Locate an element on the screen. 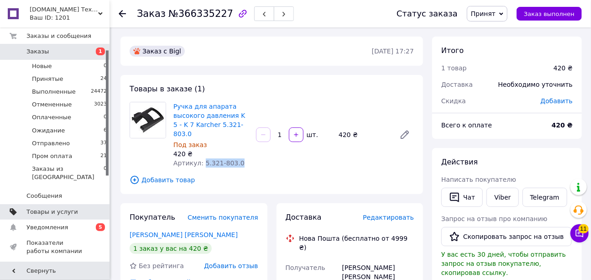 This screenshot has width=591, height=280. span: Итого is located at coordinates (452, 50).